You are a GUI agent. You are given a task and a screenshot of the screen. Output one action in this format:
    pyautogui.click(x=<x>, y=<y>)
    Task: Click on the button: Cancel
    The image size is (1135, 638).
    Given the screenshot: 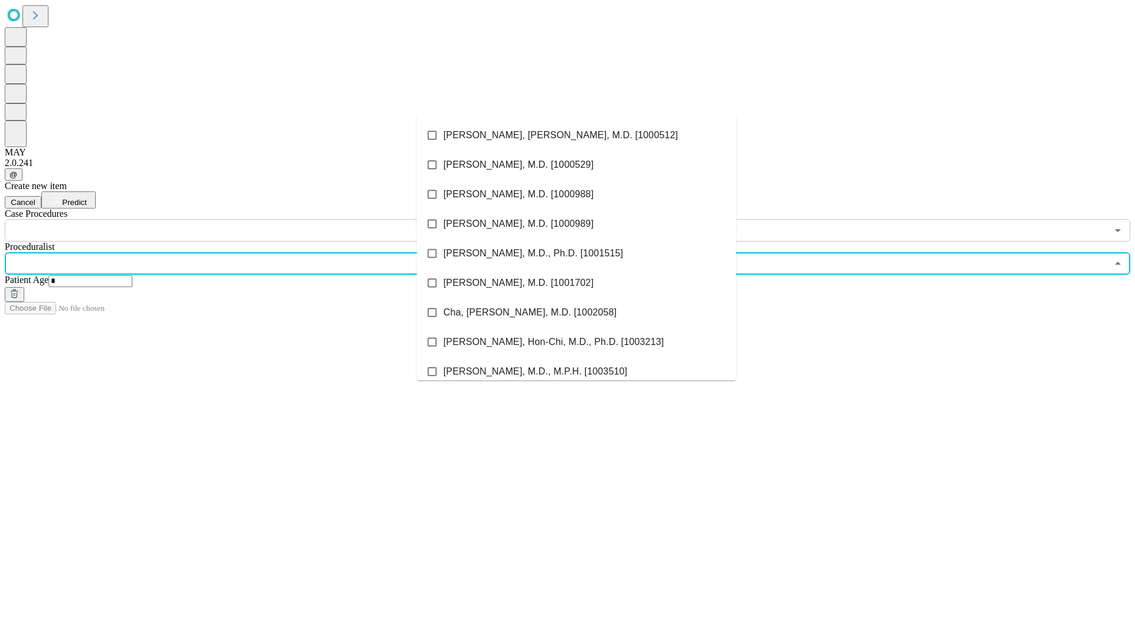 What is the action you would take?
    pyautogui.click(x=23, y=202)
    